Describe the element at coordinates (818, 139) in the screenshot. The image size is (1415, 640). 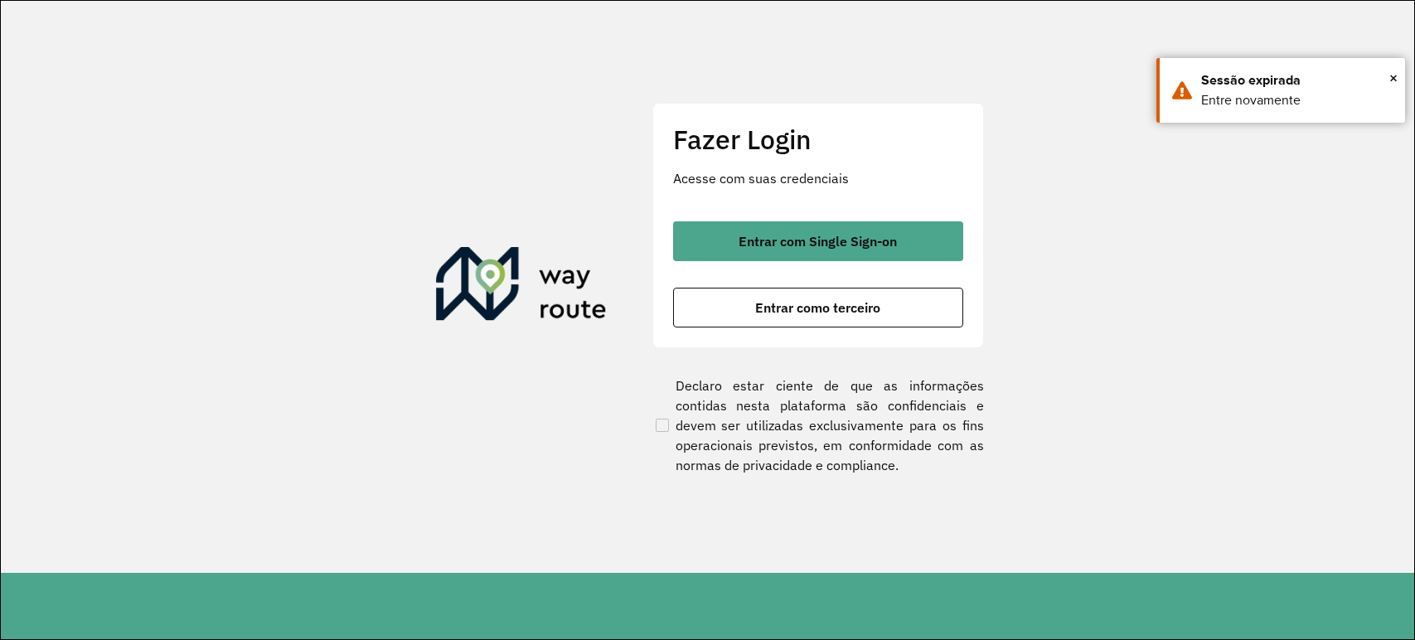
I see `h2: Fazer Login` at that location.